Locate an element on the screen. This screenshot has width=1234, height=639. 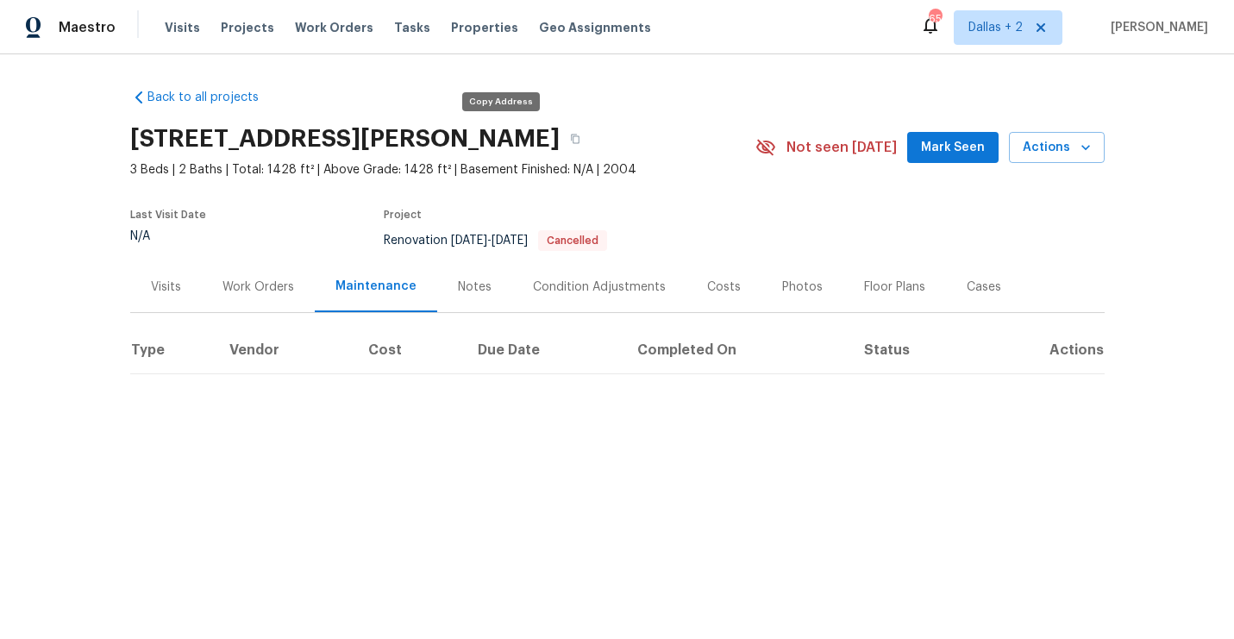
button: Actions is located at coordinates (1057, 147).